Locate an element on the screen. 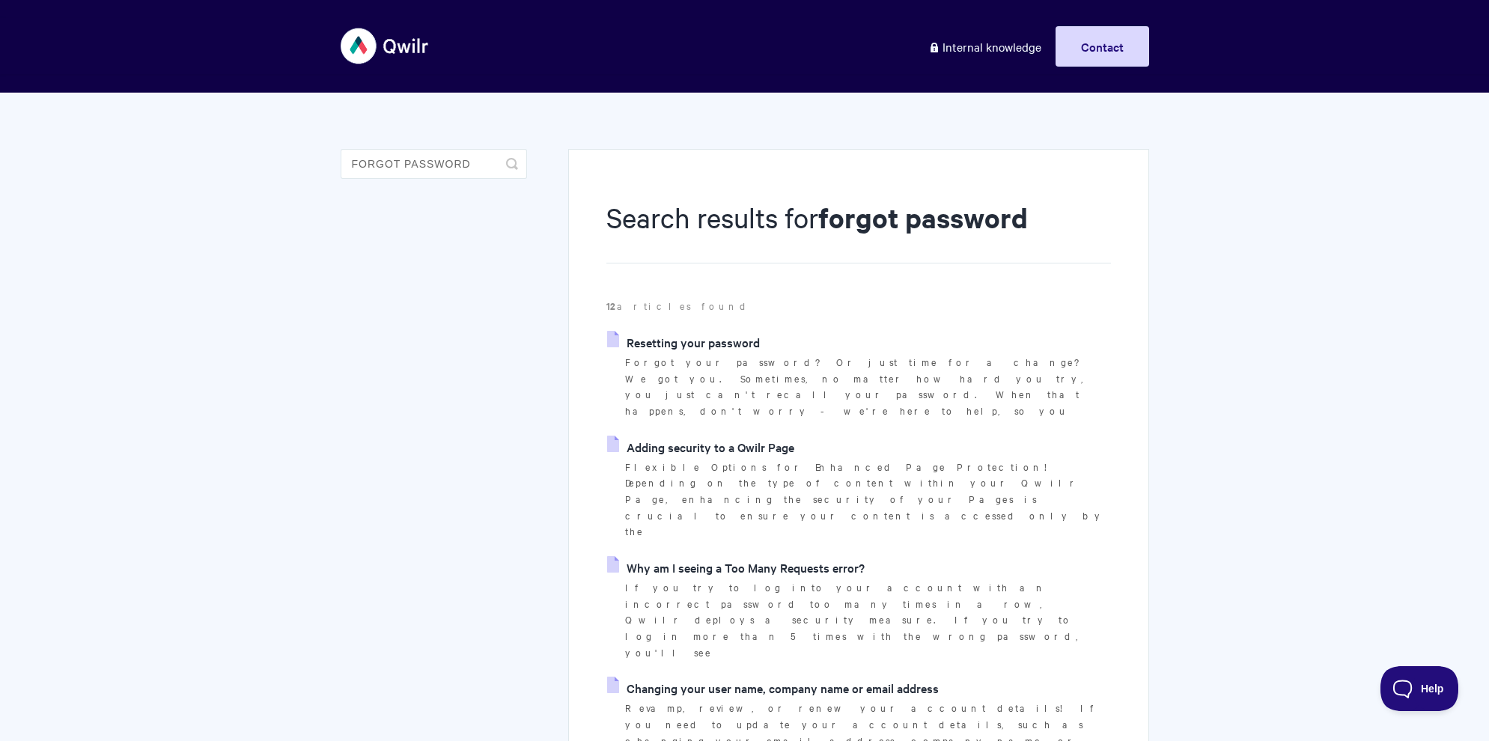 The image size is (1489, 741). a: Why am I seeing a Too Many Requests error? is located at coordinates (736, 567).